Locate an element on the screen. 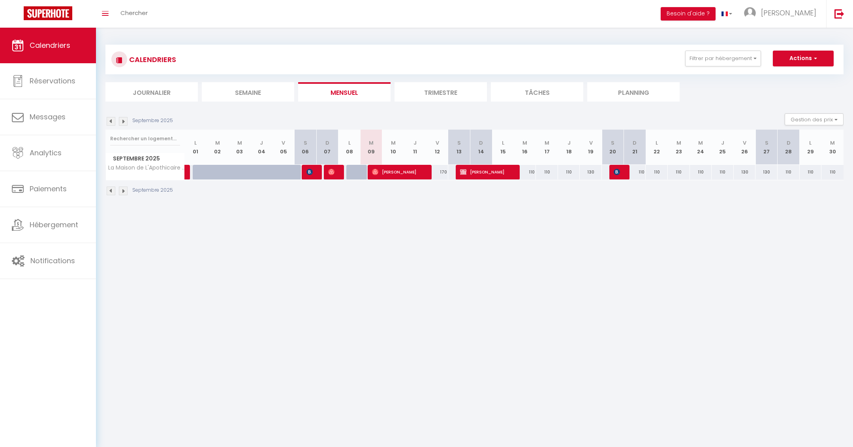  th: 25 is located at coordinates (723, 147).